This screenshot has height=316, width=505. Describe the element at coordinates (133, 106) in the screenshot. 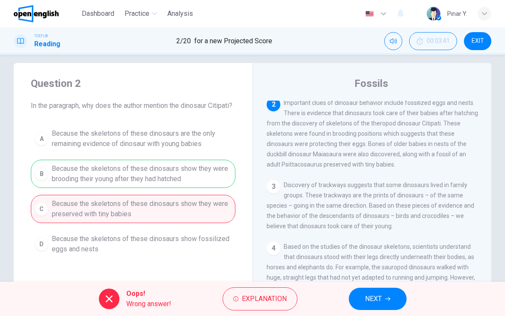

I see `span: In the paragraph, why does the author mention the dinosaur Citipati?` at that location.